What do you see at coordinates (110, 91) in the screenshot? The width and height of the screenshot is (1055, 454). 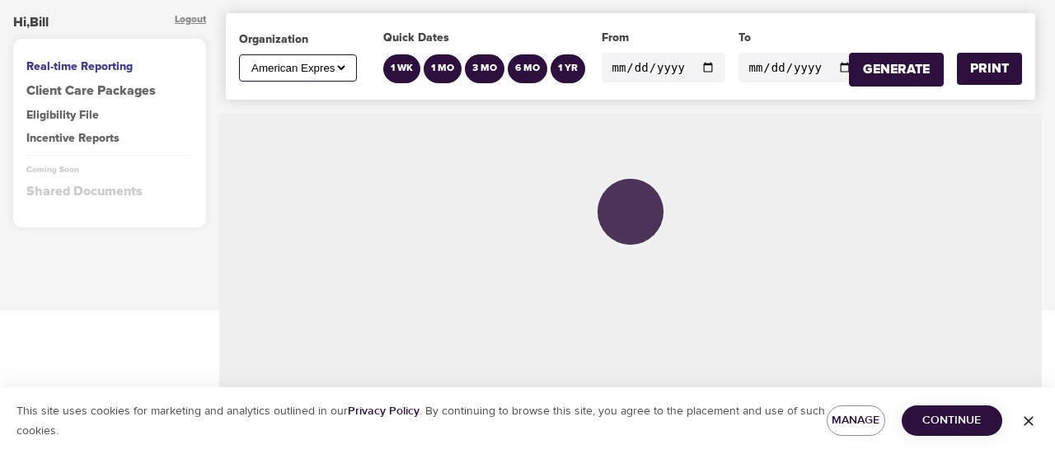 I see `div: Client Care Packages` at bounding box center [110, 91].